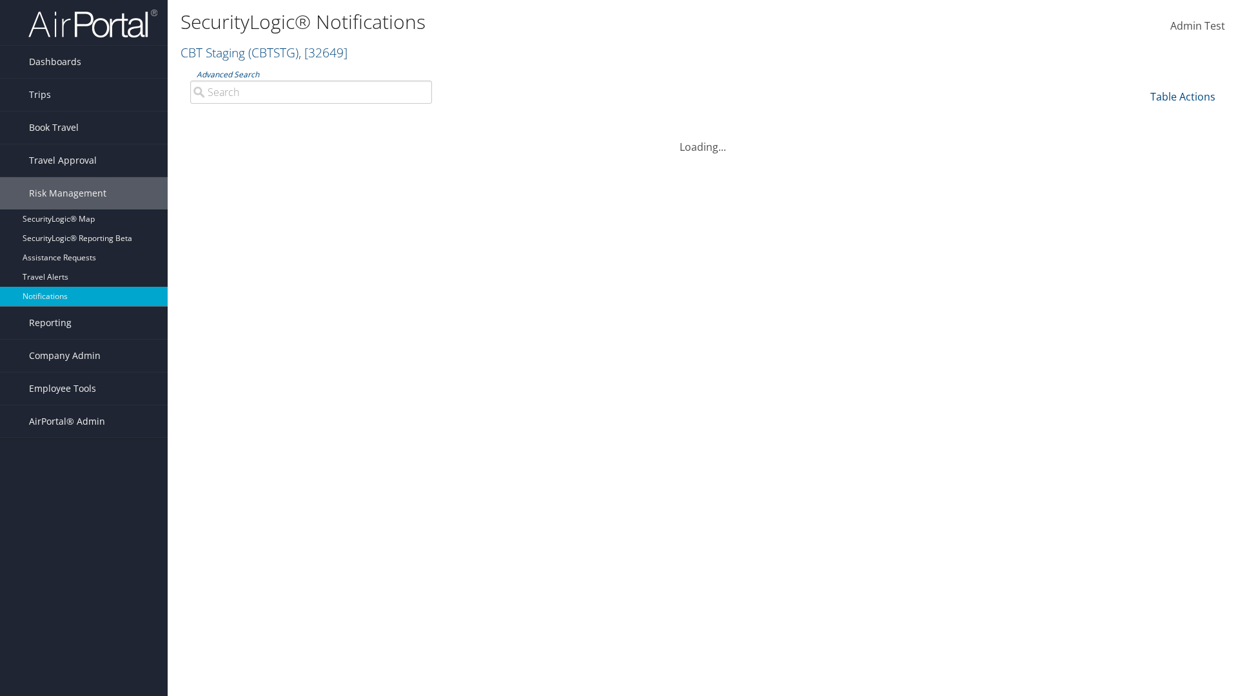 The width and height of the screenshot is (1238, 696). What do you see at coordinates (40, 95) in the screenshot?
I see `span: Trips` at bounding box center [40, 95].